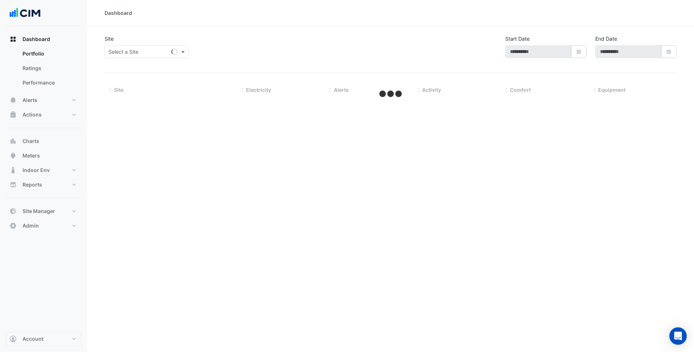 The width and height of the screenshot is (694, 352). What do you see at coordinates (31, 141) in the screenshot?
I see `span: Charts` at bounding box center [31, 141].